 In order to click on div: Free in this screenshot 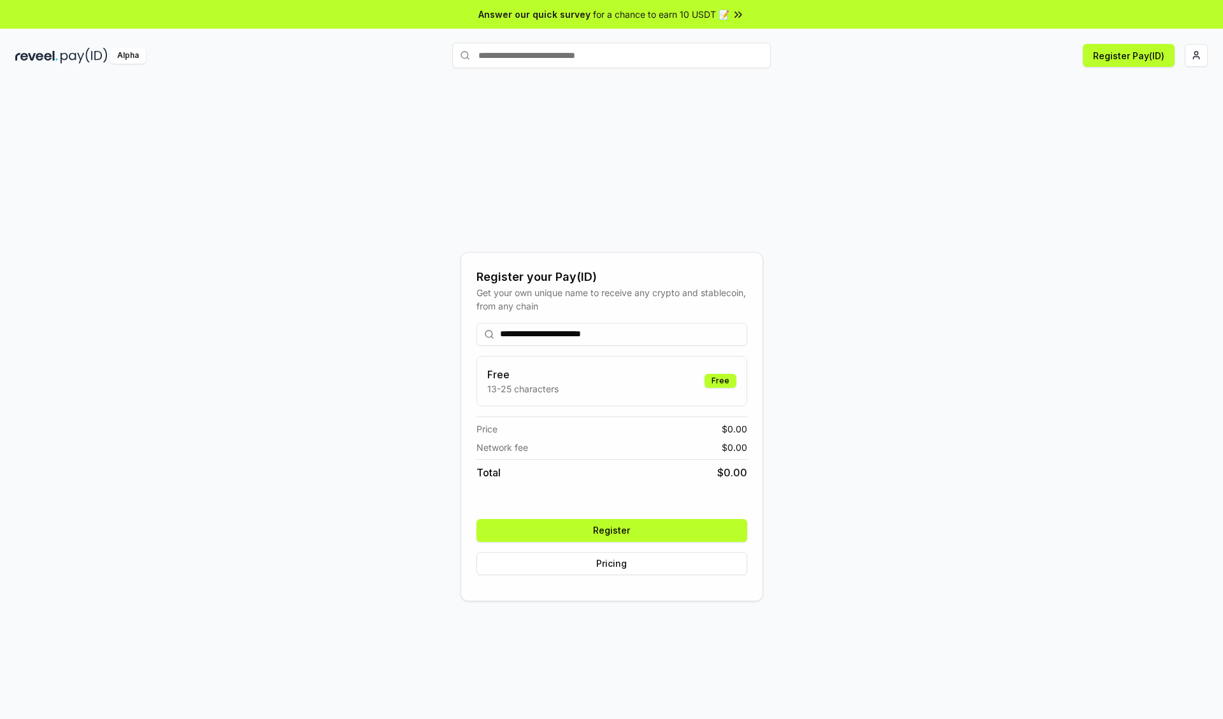, I will do `click(720, 381)`.